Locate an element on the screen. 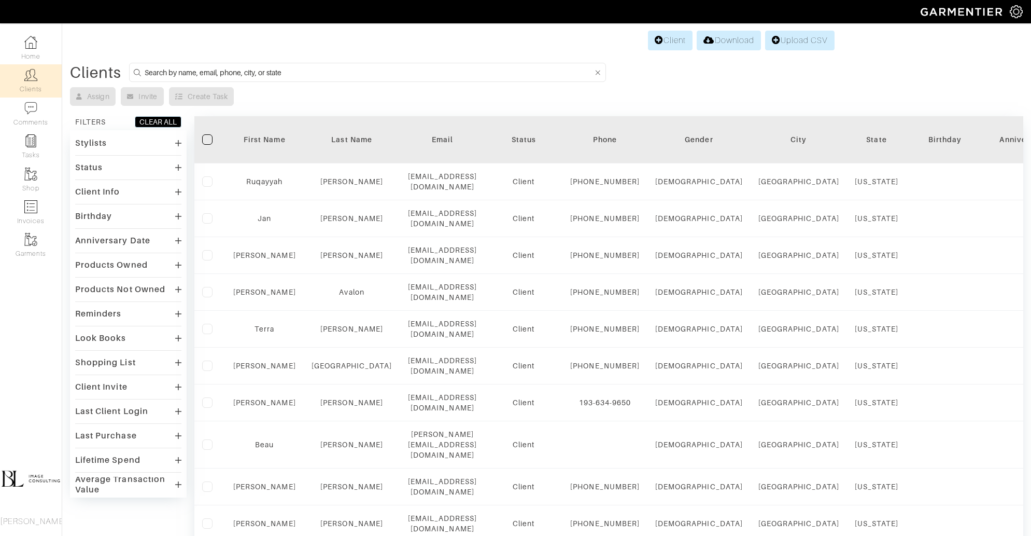 This screenshot has height=536, width=1031. img: gear-icon-white-bd11855cb880d31180b6d7d6211b90ccbf57a29d726f0c71d8c61bd08dd39cc2.png is located at coordinates (1016, 11).